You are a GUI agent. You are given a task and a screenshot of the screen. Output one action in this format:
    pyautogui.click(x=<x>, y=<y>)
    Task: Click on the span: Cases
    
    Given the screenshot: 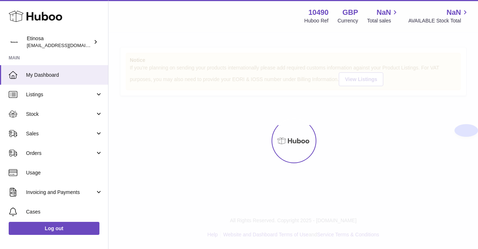 What is the action you would take?
    pyautogui.click(x=64, y=212)
    